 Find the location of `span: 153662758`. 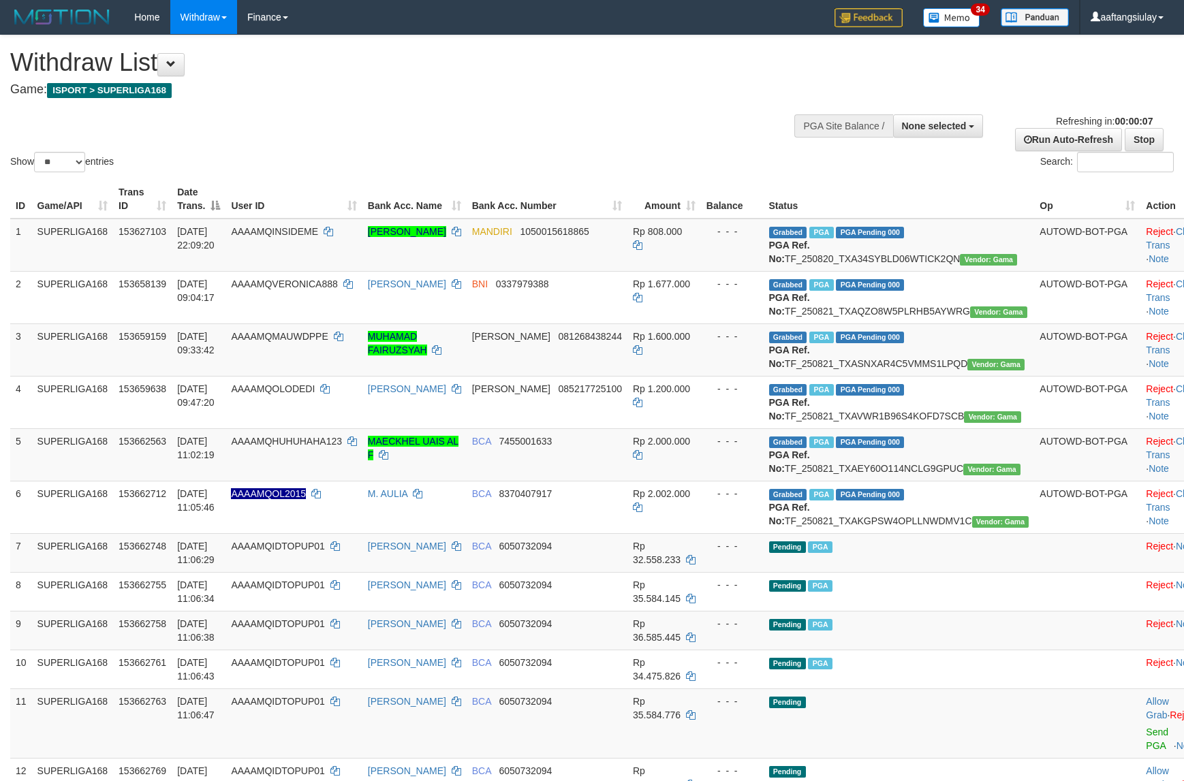

span: 153662758 is located at coordinates (142, 624).